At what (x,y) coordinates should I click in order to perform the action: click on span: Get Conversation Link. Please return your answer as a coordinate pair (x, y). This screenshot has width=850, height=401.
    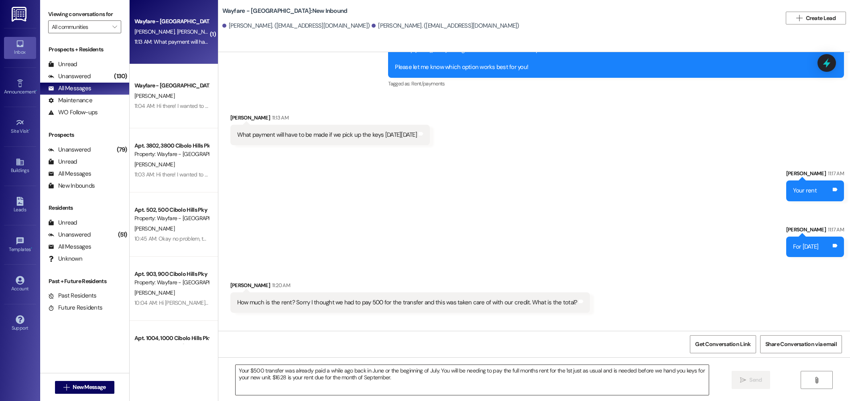
    Looking at the image, I should click on (723, 344).